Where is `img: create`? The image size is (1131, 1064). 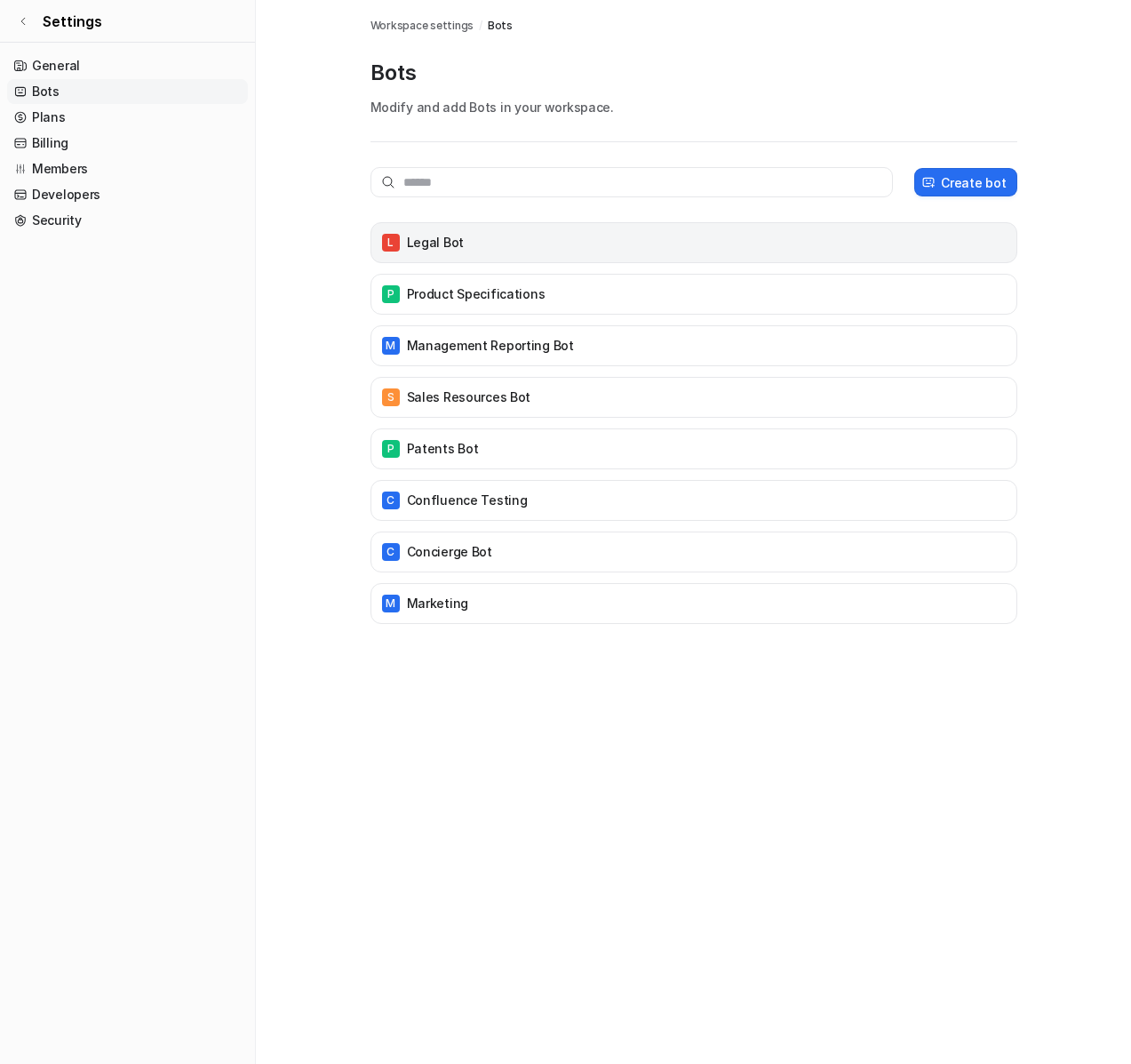 img: create is located at coordinates (928, 182).